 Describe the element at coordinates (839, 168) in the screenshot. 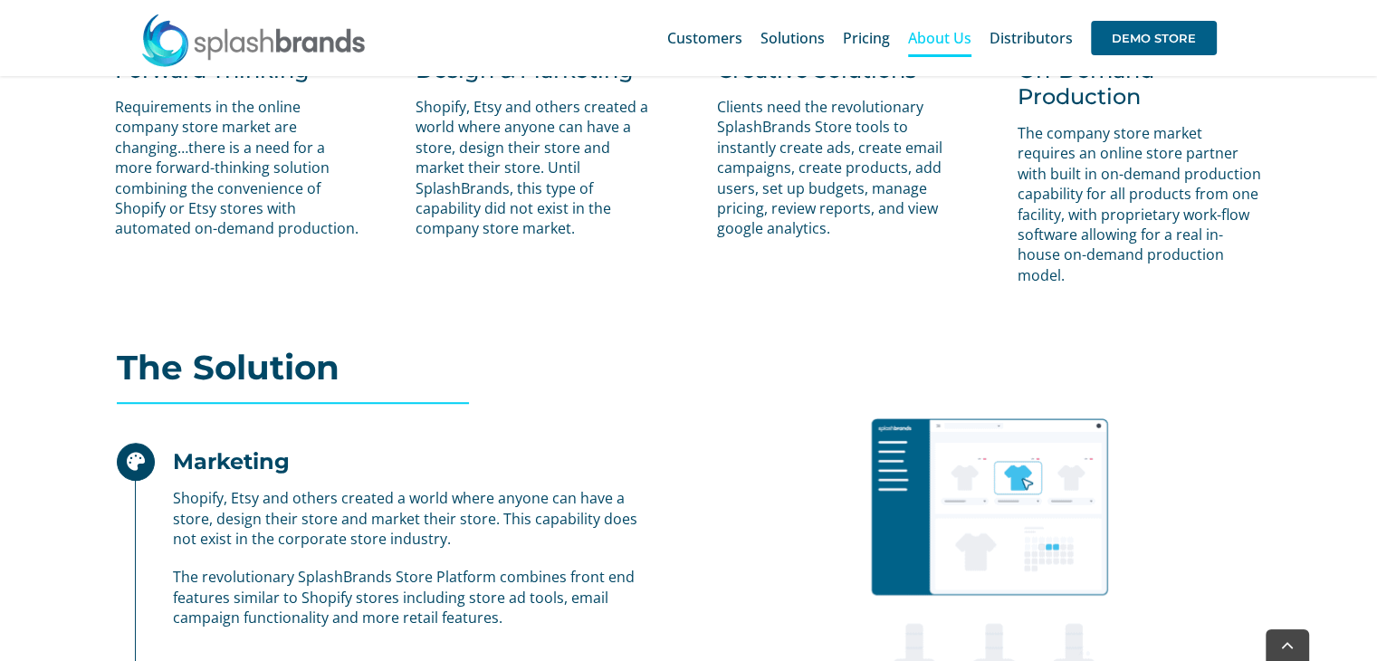

I see `p: Clients need the revolutionary SplashBrands Store tools to instantly create ads, create email cam...` at that location.